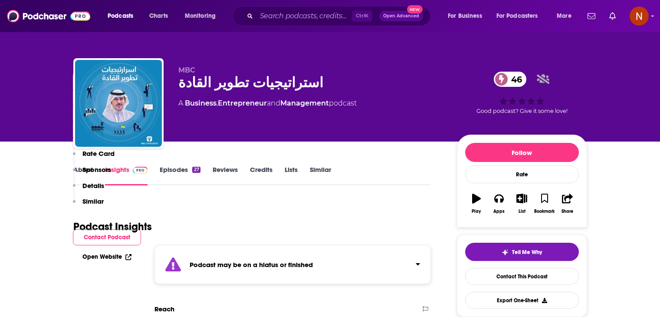 This screenshot has height=317, width=660. What do you see at coordinates (522, 252) in the screenshot?
I see `button: tell me why sparkleTell Me Why` at bounding box center [522, 252].